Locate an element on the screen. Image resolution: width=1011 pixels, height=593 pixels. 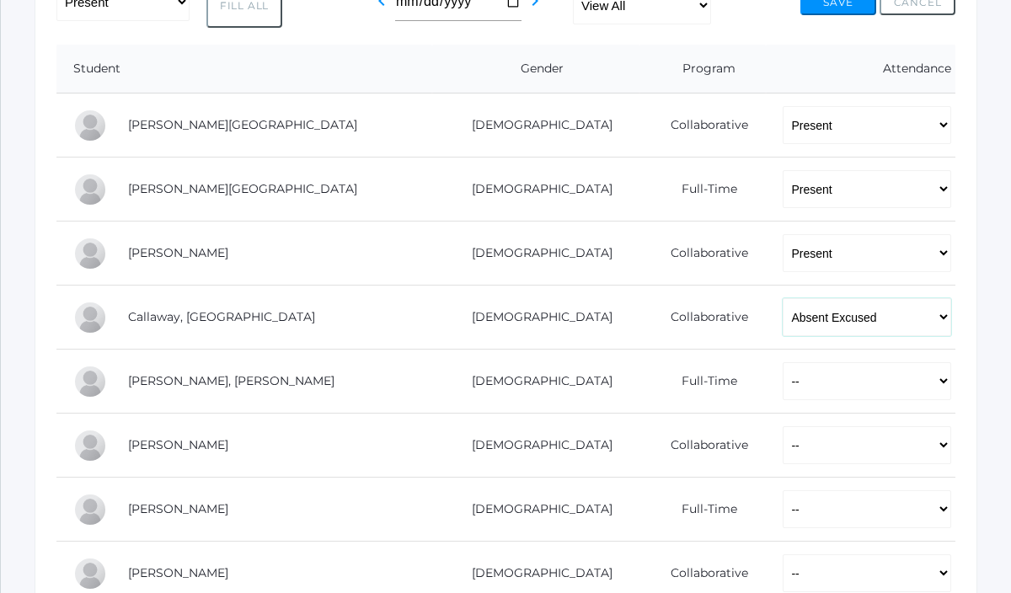
div: Lee Blasman is located at coordinates (90, 254).